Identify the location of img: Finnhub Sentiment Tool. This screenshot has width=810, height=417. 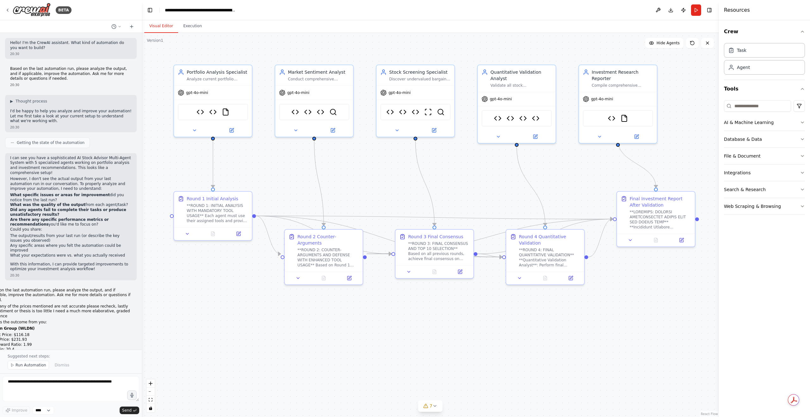
(308, 112).